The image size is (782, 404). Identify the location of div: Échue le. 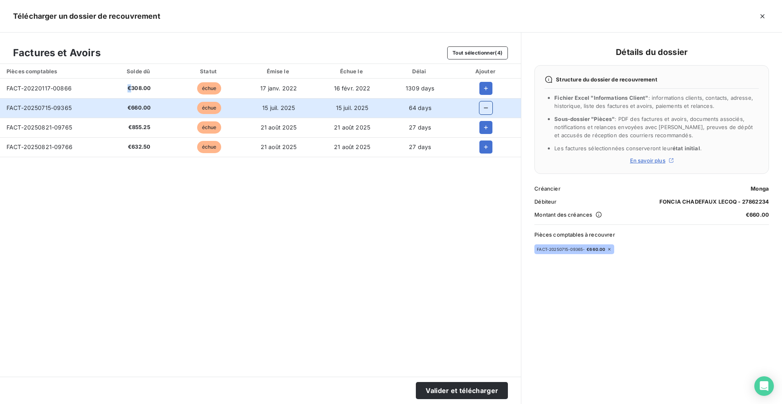
(352, 71).